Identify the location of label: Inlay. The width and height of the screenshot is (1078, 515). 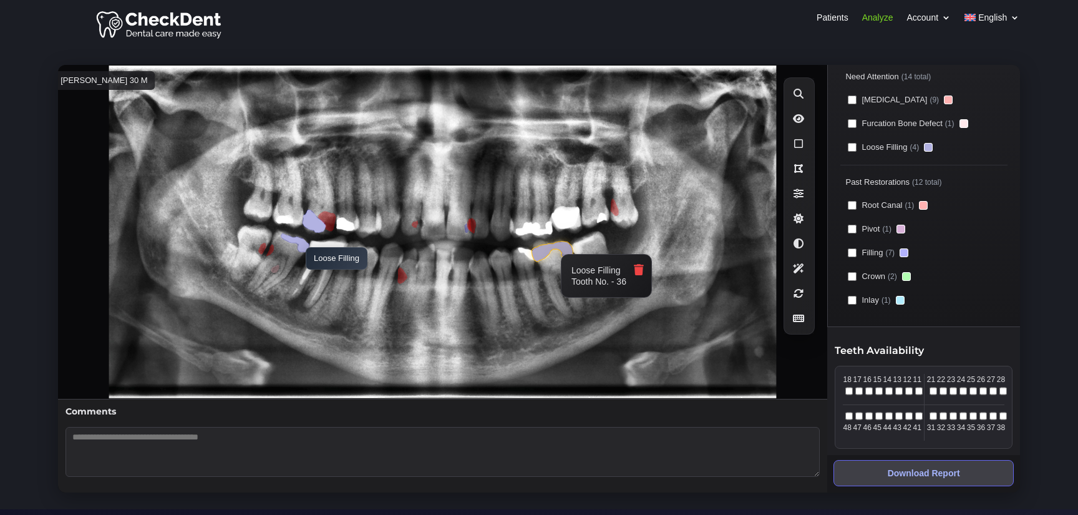
(924, 300).